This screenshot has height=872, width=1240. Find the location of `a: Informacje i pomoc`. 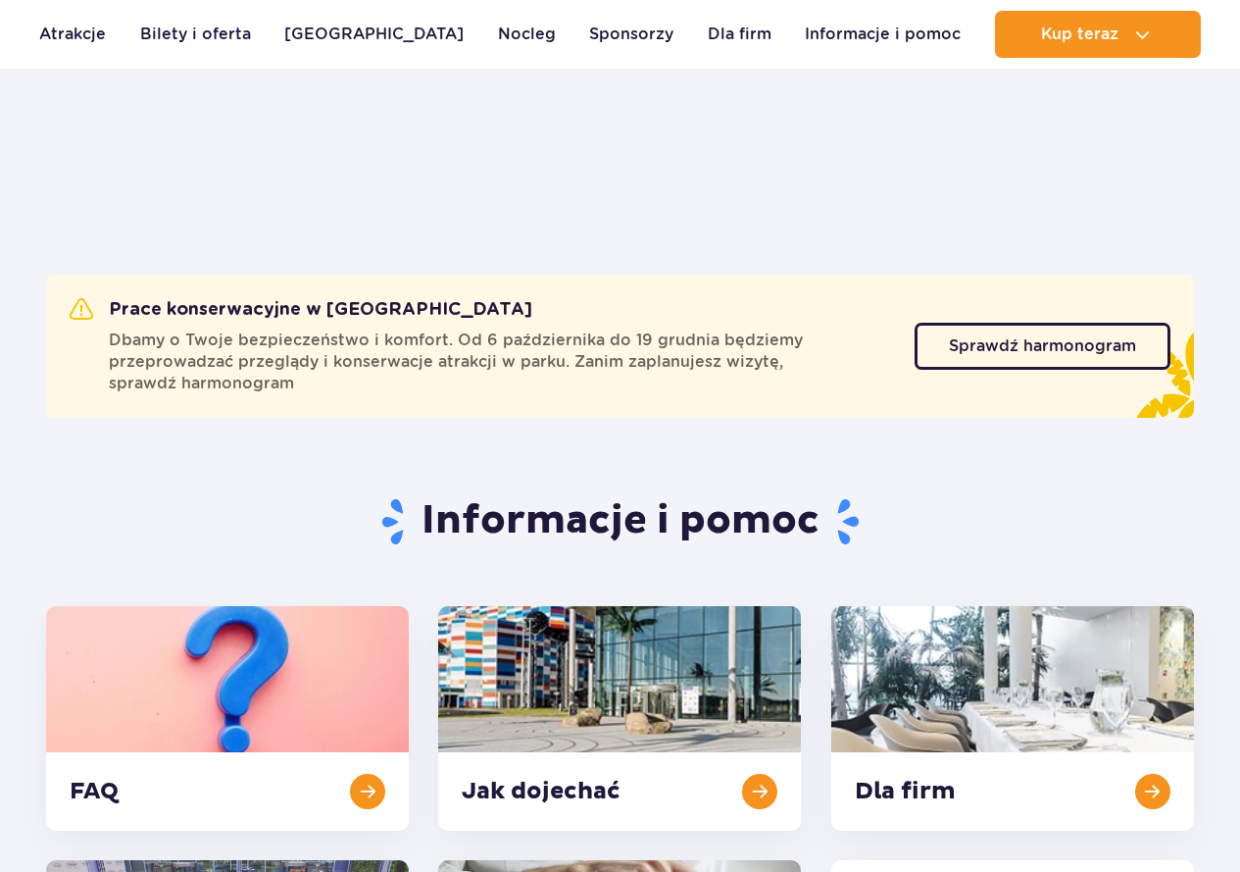

a: Informacje i pomoc is located at coordinates (882, 34).